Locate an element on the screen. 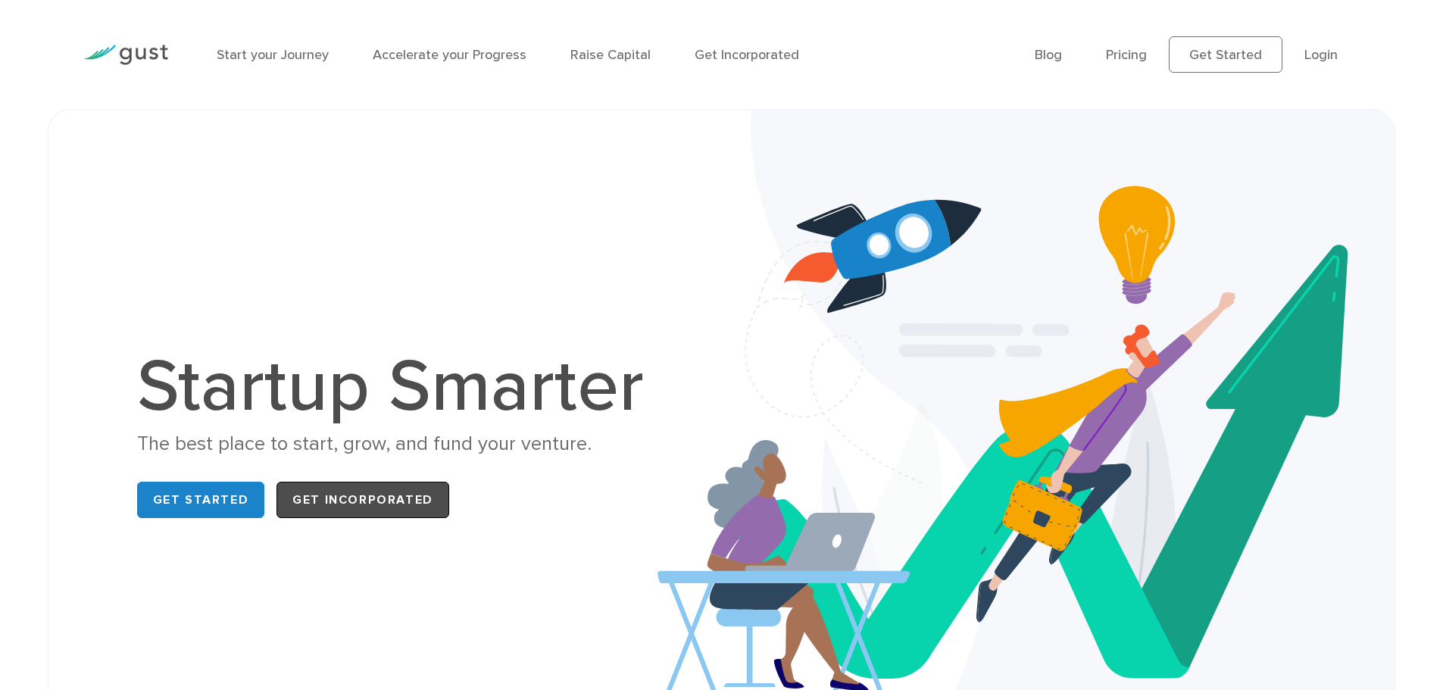  h1: Startup Smarter is located at coordinates (398, 387).